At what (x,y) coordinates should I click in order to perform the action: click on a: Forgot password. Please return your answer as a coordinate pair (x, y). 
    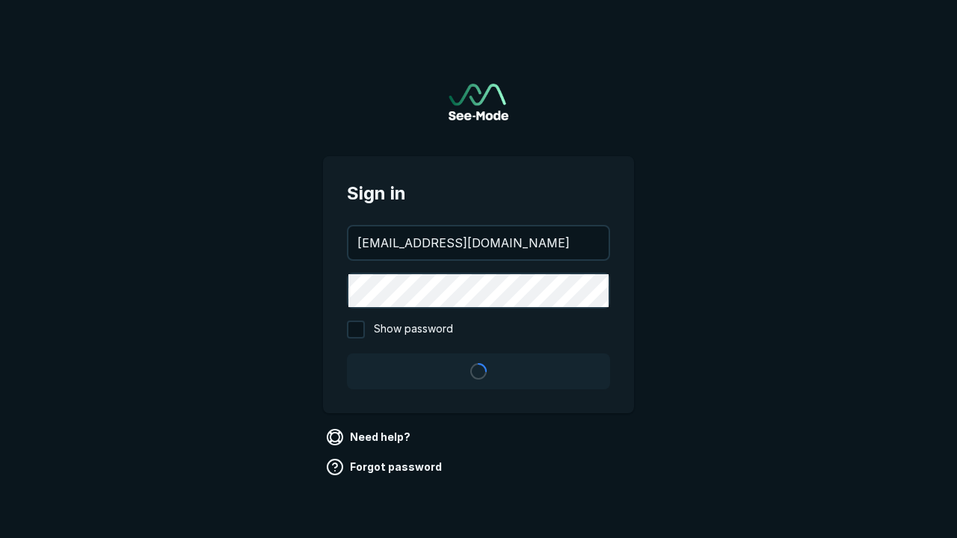
    Looking at the image, I should click on (385, 467).